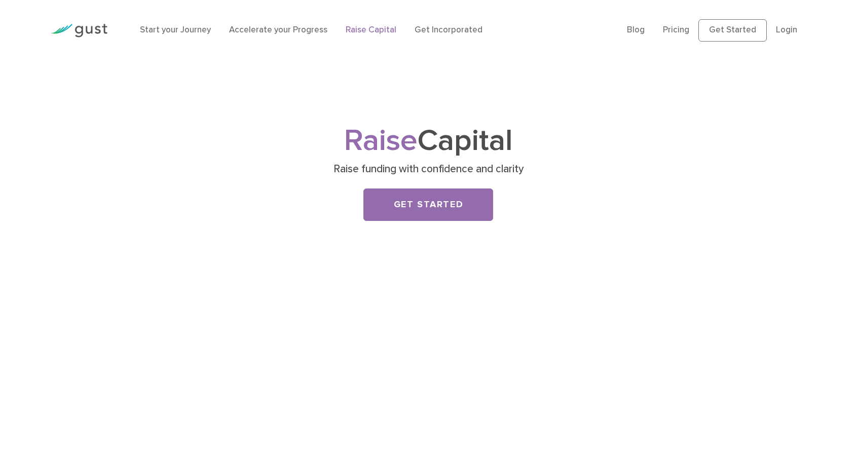 The image size is (857, 455). I want to click on a: Raise Capital, so click(371, 30).